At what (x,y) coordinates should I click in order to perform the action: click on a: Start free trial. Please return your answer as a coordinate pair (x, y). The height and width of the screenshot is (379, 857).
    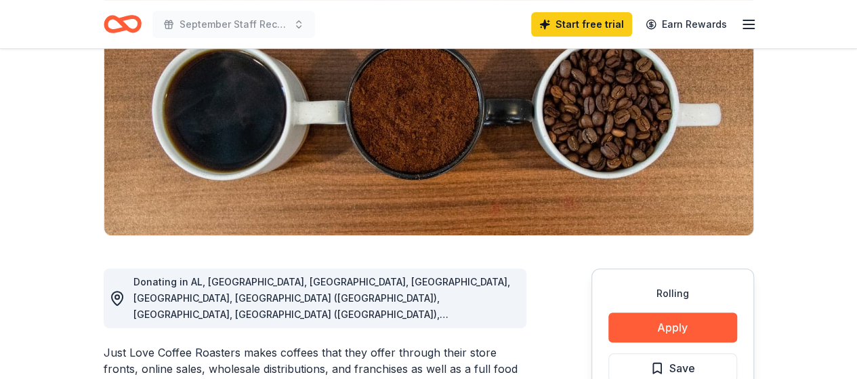
    Looking at the image, I should click on (581, 24).